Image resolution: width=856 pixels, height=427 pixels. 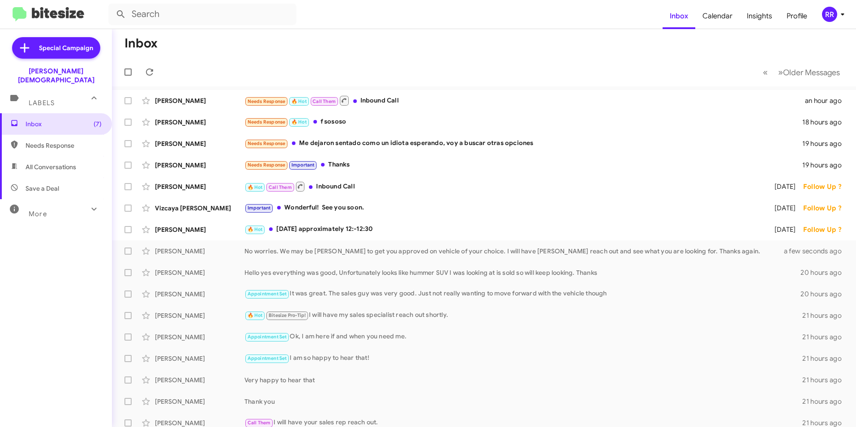 What do you see at coordinates (811, 72) in the screenshot?
I see `span: Older Messages` at bounding box center [811, 72].